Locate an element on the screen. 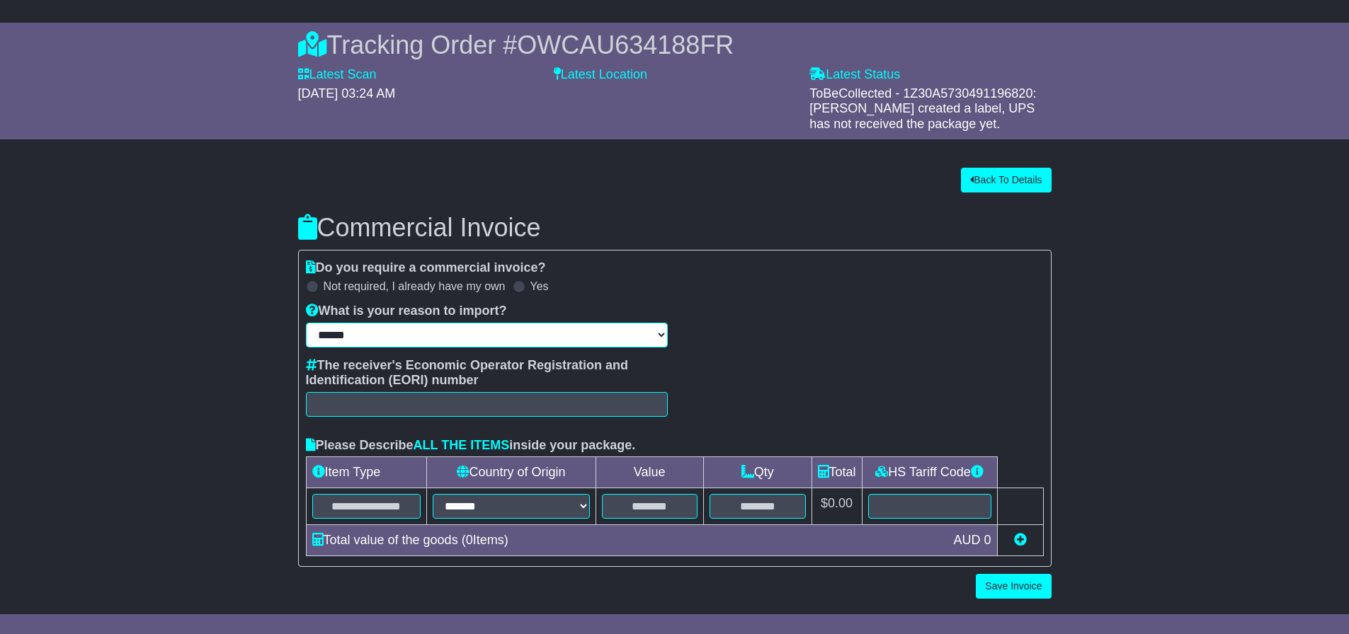 Image resolution: width=1349 pixels, height=634 pixels. label: Do you require a commercial invoice? is located at coordinates (426, 268).